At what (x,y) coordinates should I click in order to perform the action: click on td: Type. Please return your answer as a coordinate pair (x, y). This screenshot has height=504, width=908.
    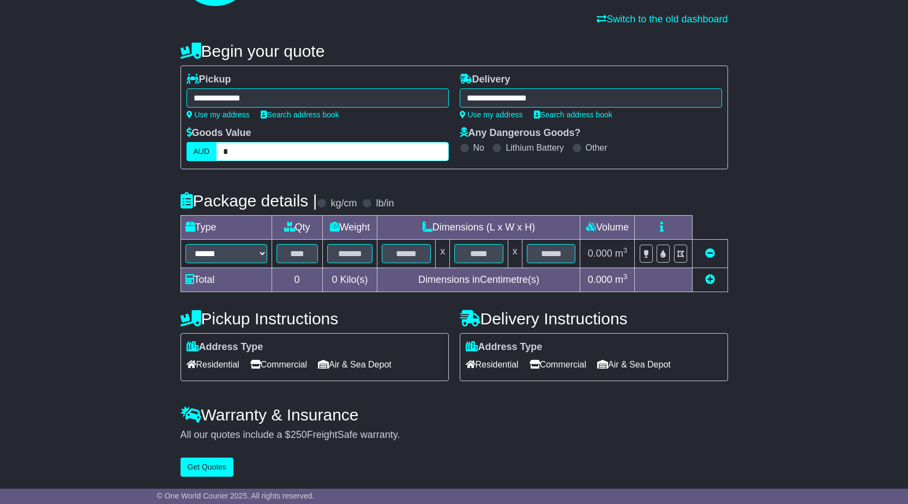
    Looking at the image, I should click on (226, 227).